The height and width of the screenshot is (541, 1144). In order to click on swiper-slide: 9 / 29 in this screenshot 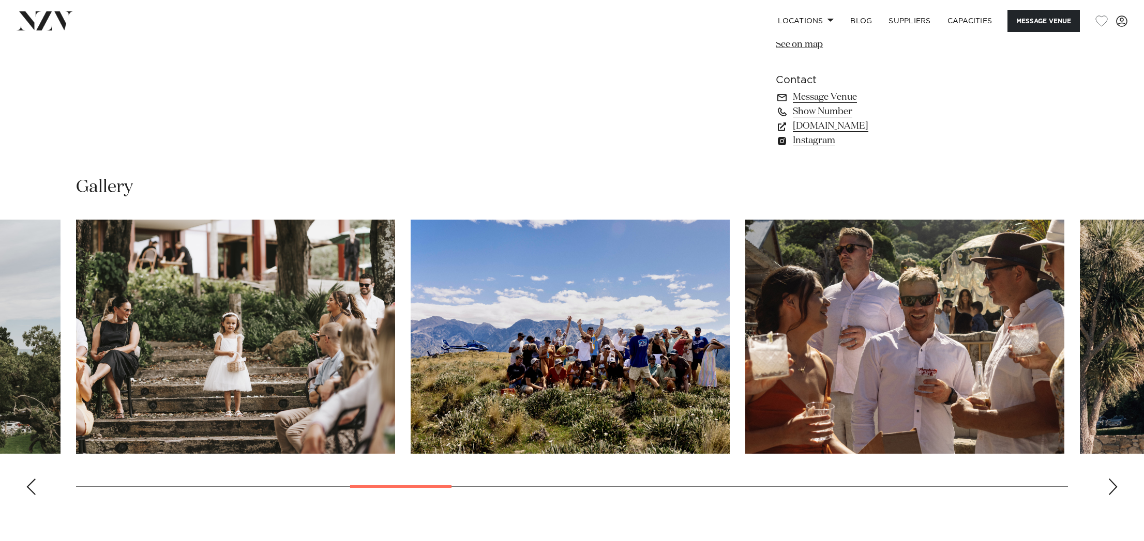, I will do `click(235, 337)`.